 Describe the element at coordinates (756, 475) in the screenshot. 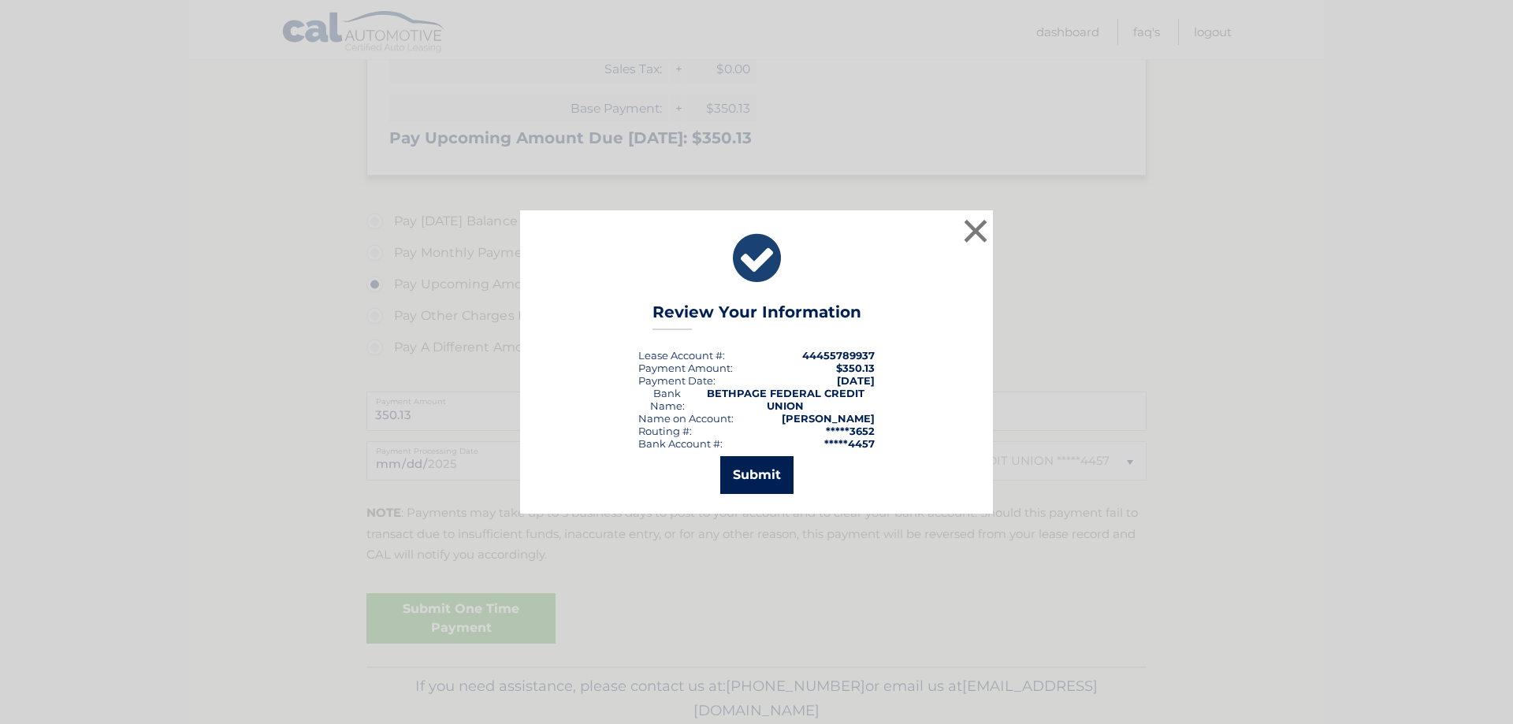

I see `button: Submit` at that location.